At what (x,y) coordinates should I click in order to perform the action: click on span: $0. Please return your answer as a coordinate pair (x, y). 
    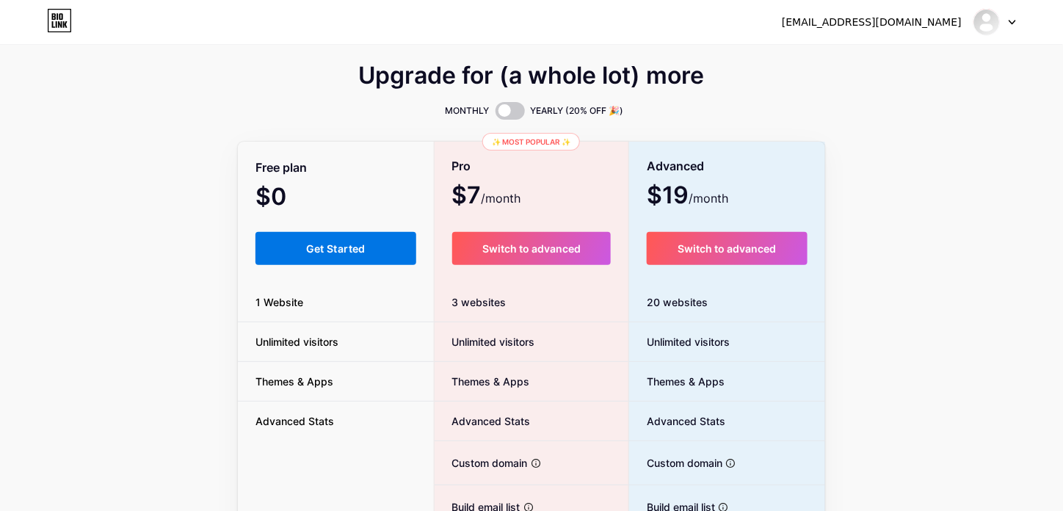
    Looking at the image, I should click on (291, 198).